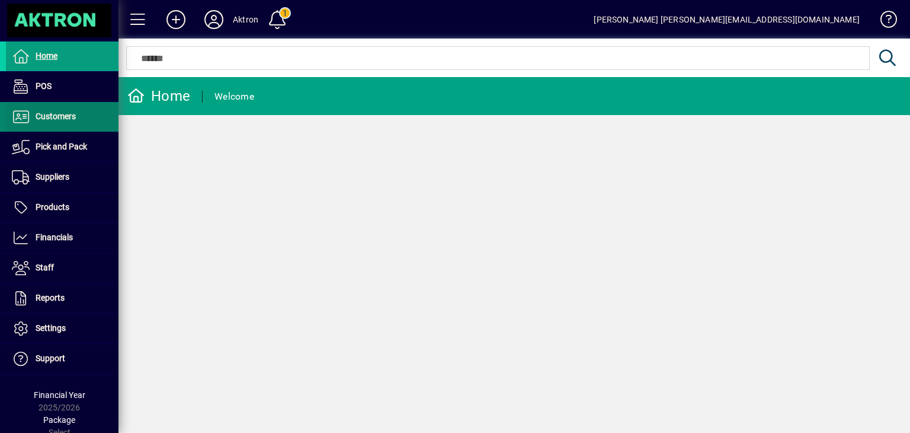 Image resolution: width=910 pixels, height=433 pixels. What do you see at coordinates (54, 237) in the screenshot?
I see `span: Financials` at bounding box center [54, 237].